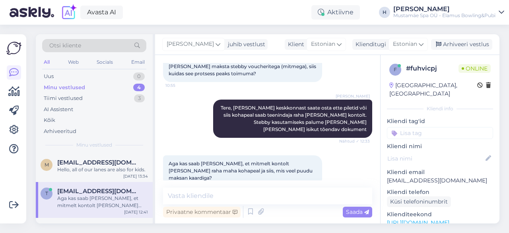  Describe the element at coordinates (440, 121) in the screenshot. I see `p: Kliendi tag'id` at that location.